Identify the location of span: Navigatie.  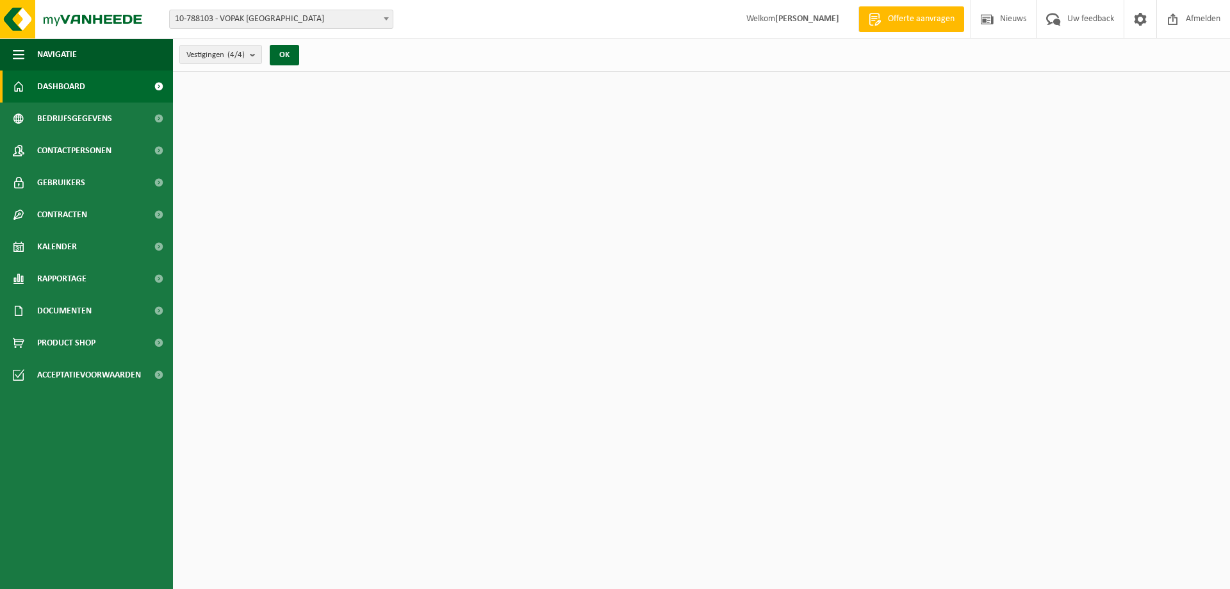
(57, 54).